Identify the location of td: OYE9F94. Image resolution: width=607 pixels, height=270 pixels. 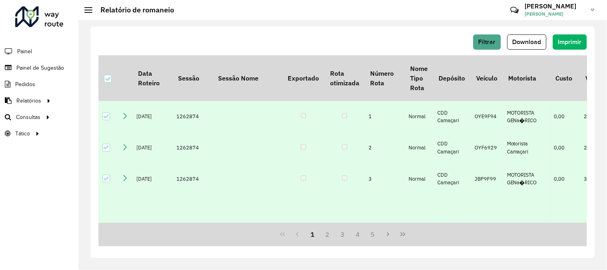
(487, 116).